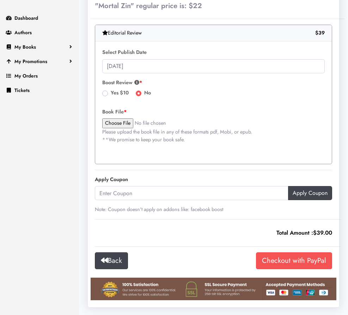 The width and height of the screenshot is (348, 315). Describe the element at coordinates (213, 136) in the screenshot. I see `p: Please upload the book file in any of these formats pdf, Mobi, or epub. **We promise to keep your...` at that location.